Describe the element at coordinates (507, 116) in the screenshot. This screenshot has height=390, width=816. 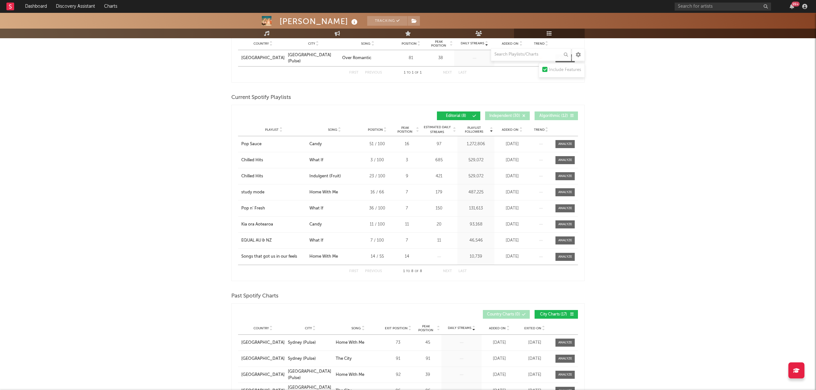
I see `button: Independent(30)` at that location.